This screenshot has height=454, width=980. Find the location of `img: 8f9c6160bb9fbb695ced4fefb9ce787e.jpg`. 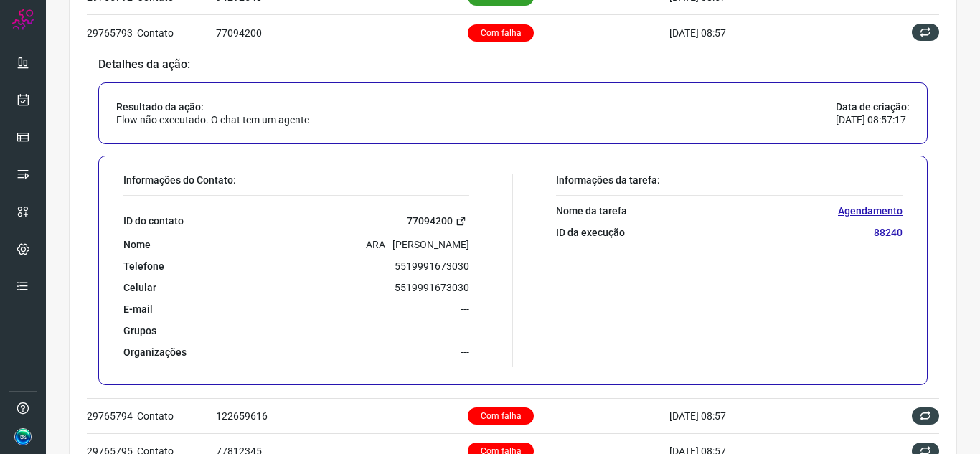

img: 8f9c6160bb9fbb695ced4fefb9ce787e.jpg is located at coordinates (23, 437).